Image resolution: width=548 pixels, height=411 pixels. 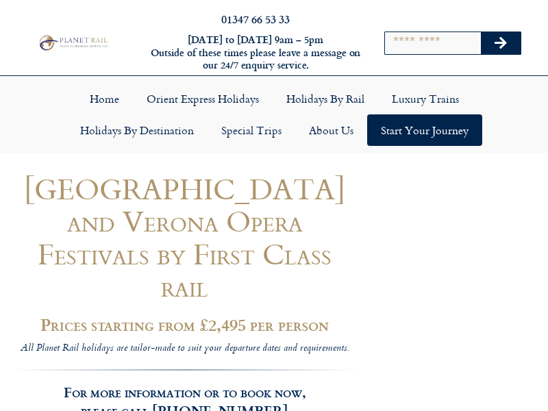 What do you see at coordinates (425, 130) in the screenshot?
I see `a: Start your Journey` at bounding box center [425, 130].